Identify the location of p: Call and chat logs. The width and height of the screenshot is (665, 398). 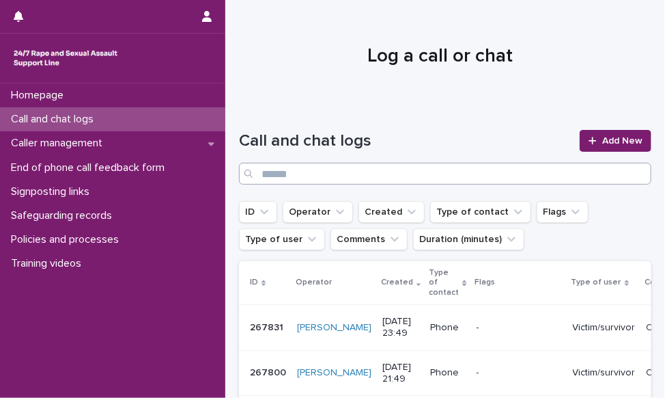
(55, 119).